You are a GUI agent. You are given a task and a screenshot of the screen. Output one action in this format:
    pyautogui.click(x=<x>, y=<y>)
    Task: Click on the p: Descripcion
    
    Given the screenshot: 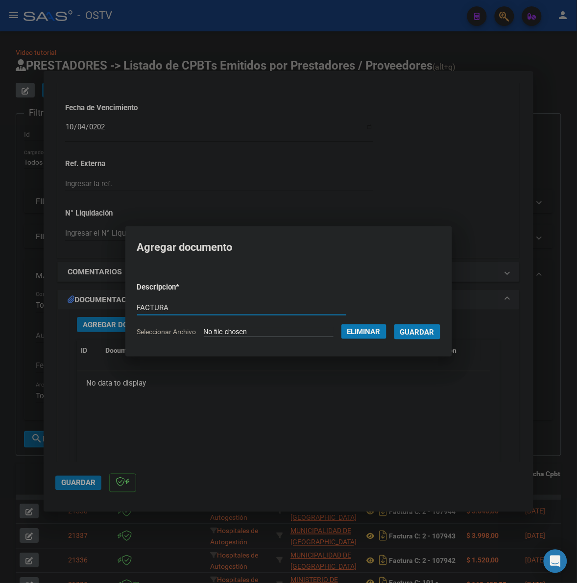 What is the action you would take?
    pyautogui.click(x=183, y=287)
    